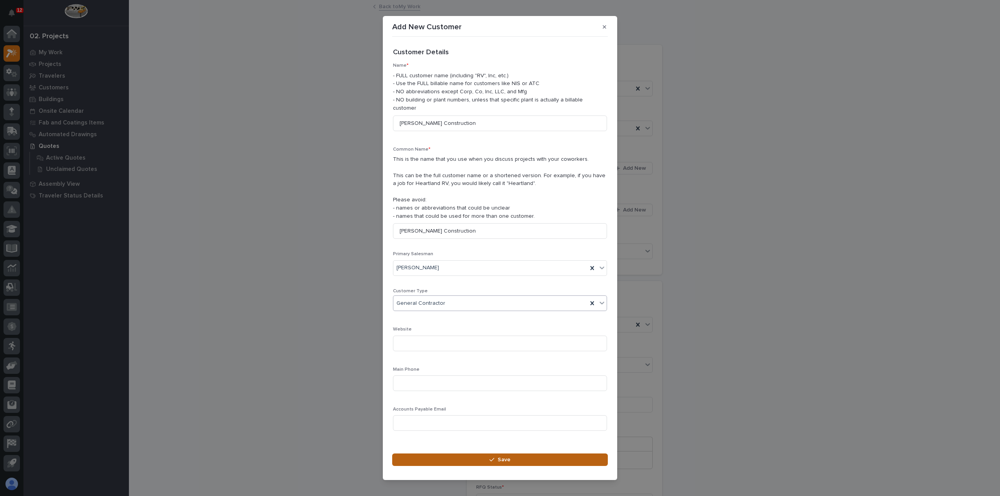  I want to click on span: Save, so click(504, 460).